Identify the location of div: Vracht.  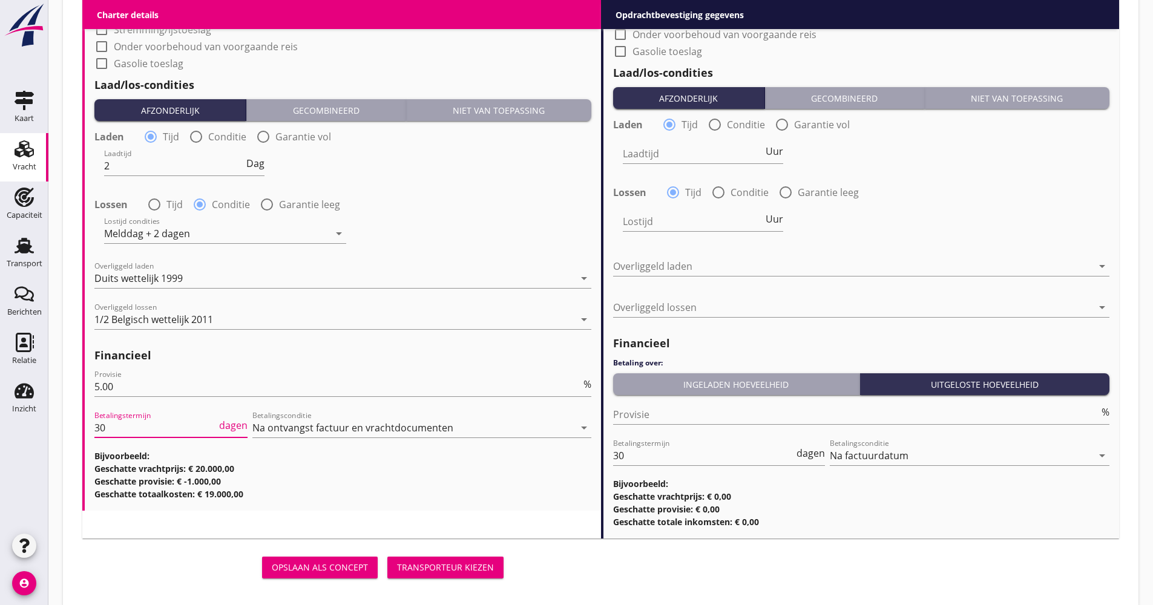
(24, 166).